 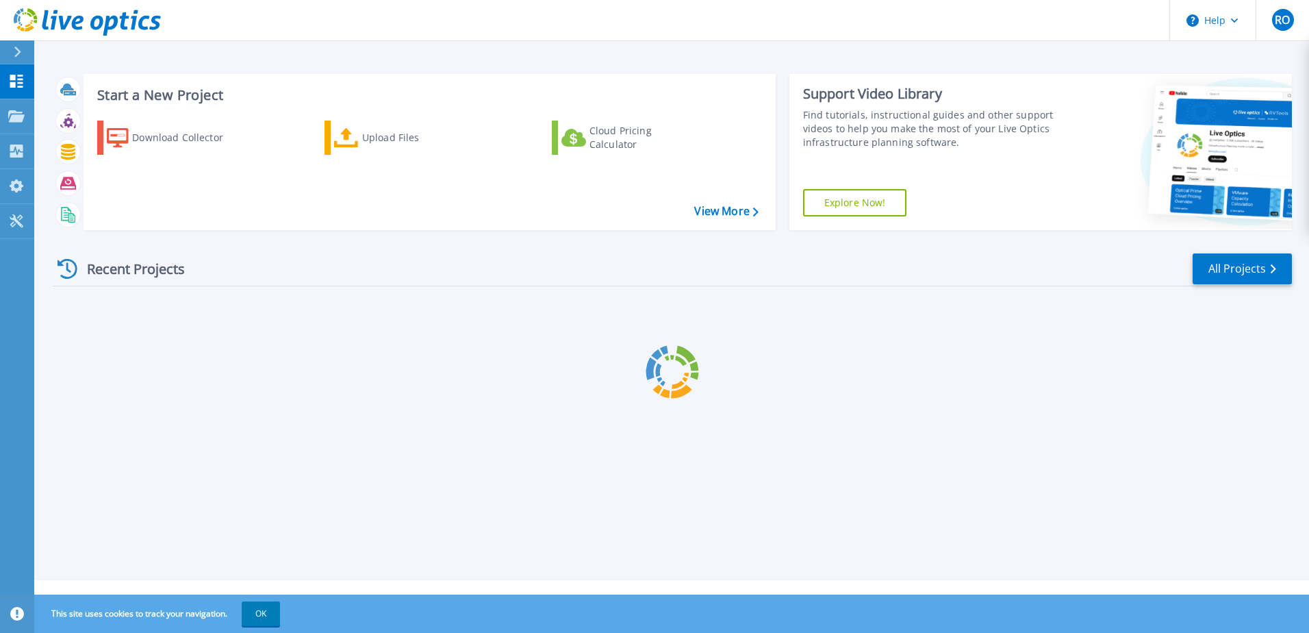 I want to click on a: Upload Files, so click(x=401, y=138).